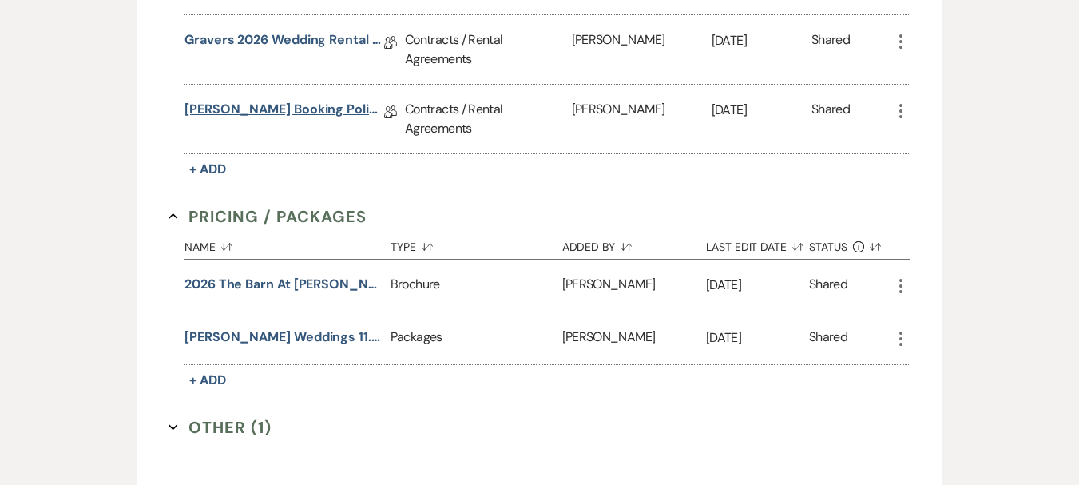 The width and height of the screenshot is (1079, 485). What do you see at coordinates (476, 338) in the screenshot?
I see `div: Packages` at bounding box center [476, 338].